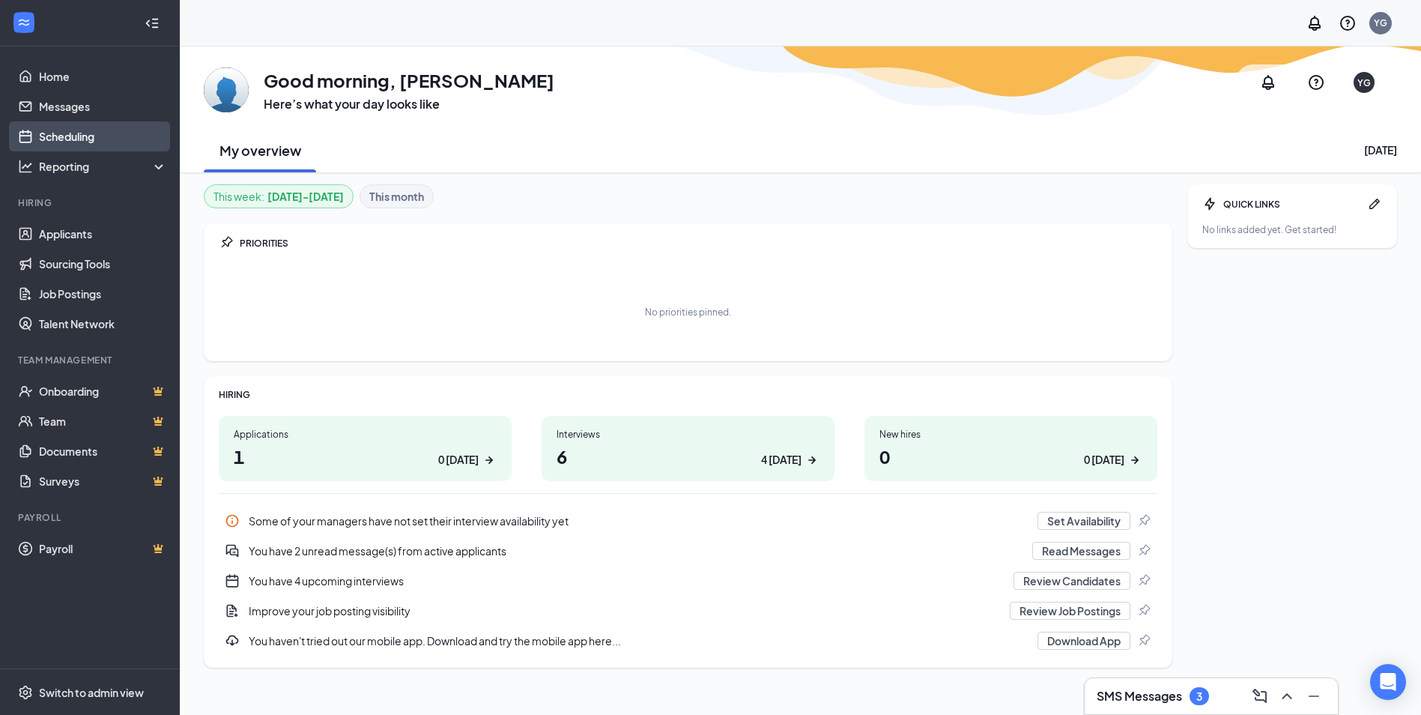 The width and height of the screenshot is (1421, 715). I want to click on button: Download App, so click(1084, 640).